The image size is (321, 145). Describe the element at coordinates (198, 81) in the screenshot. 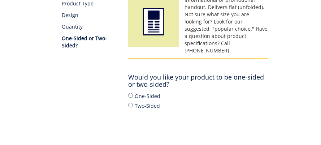

I see `h4: Would you like your product to be one-sided or two-sided?` at that location.